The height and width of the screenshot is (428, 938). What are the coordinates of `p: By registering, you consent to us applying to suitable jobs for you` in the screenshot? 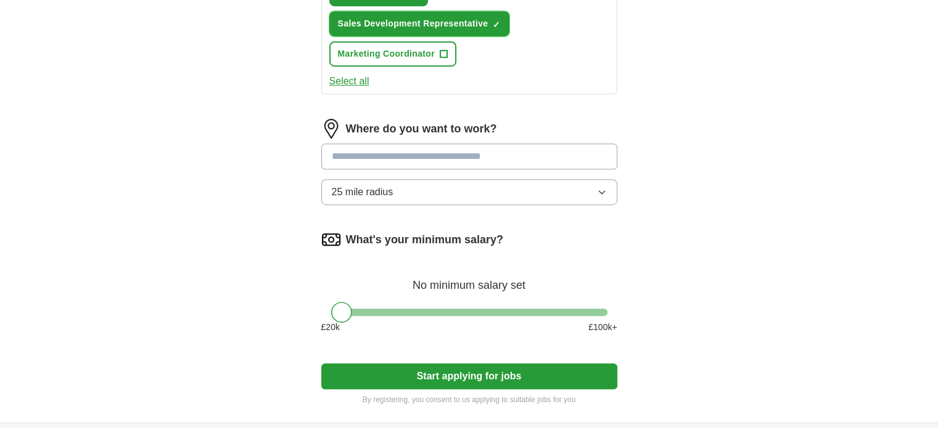 It's located at (469, 400).